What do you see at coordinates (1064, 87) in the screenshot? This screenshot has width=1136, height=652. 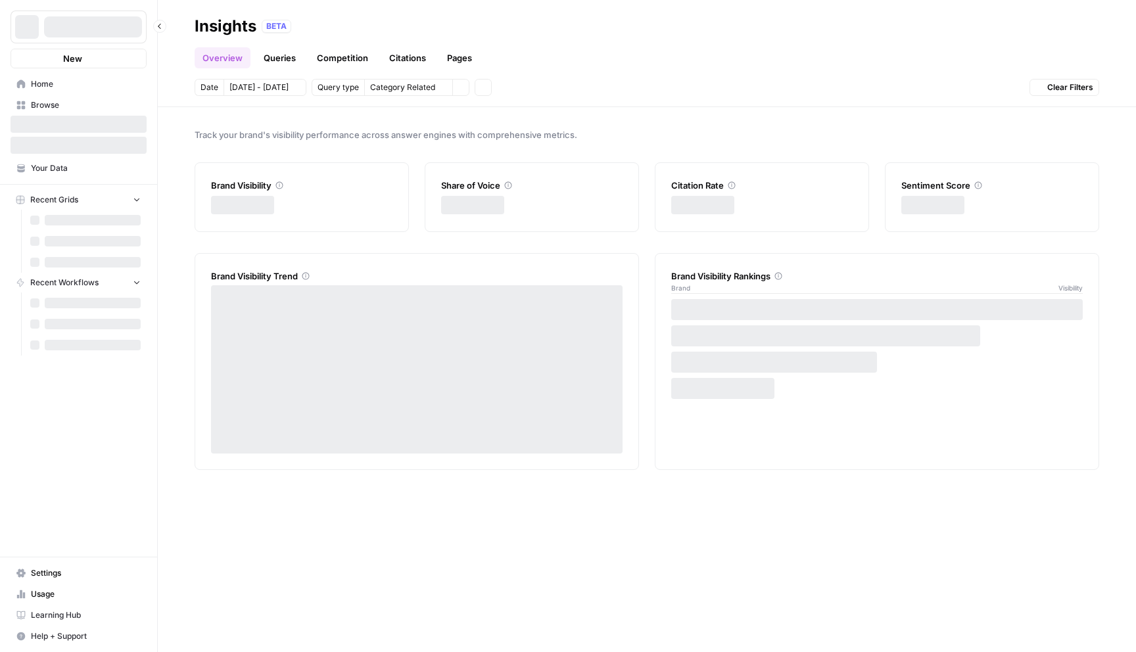 I see `button: Clear Filters` at bounding box center [1064, 87].